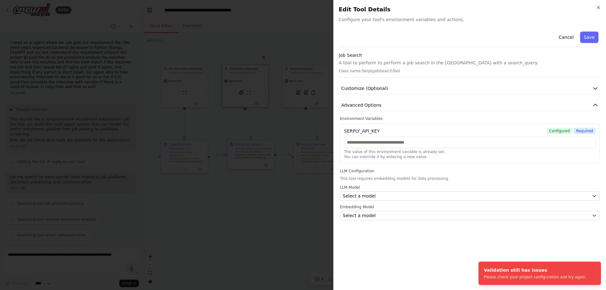  What do you see at coordinates (470, 119) in the screenshot?
I see `label: Environment Variables` at bounding box center [470, 119].